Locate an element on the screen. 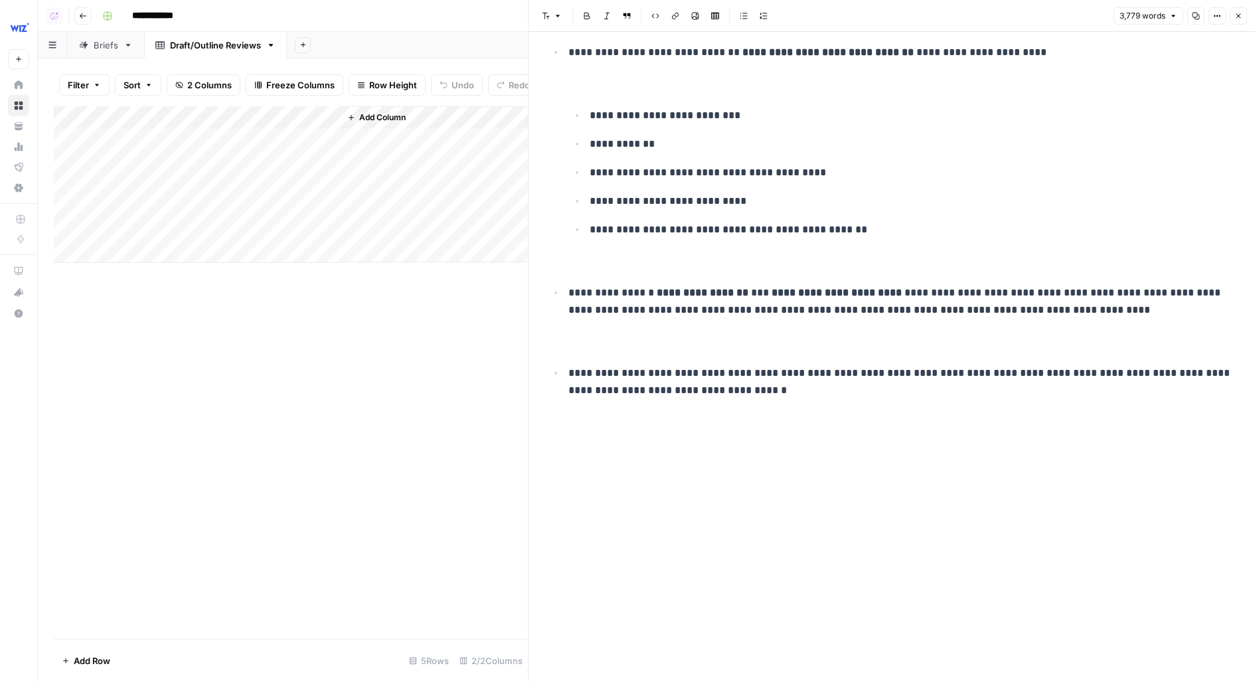 The height and width of the screenshot is (682, 1255). button: What's new? is located at coordinates (19, 292).